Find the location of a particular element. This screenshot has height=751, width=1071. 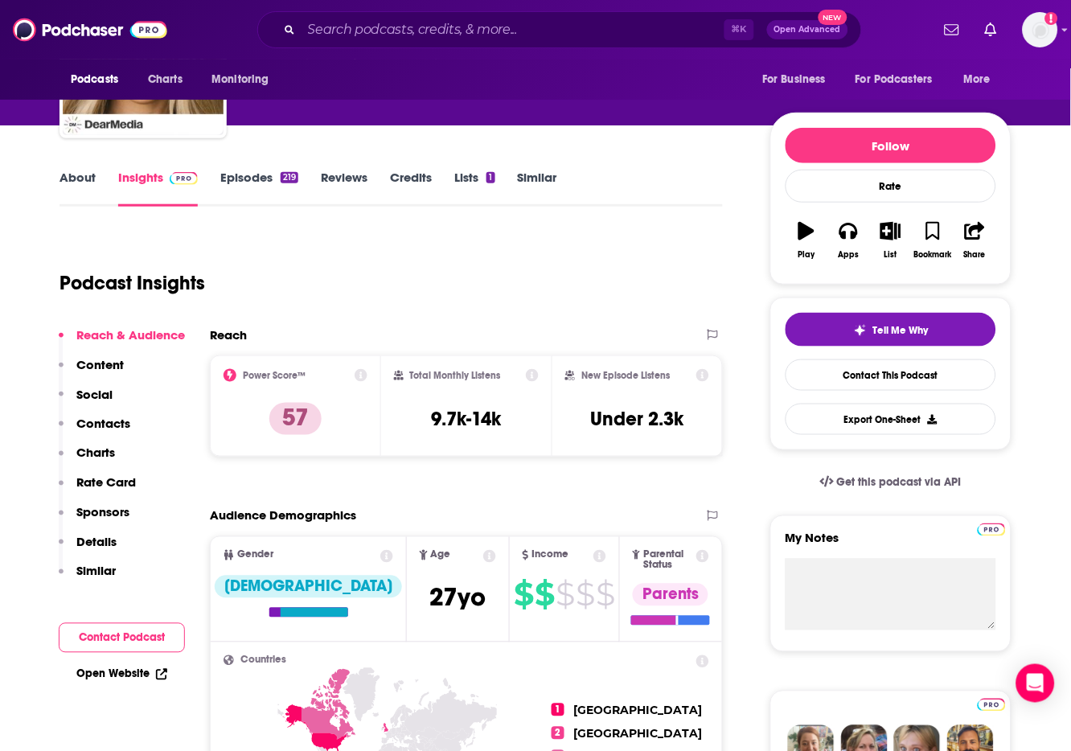

button: Details is located at coordinates (88, 549).